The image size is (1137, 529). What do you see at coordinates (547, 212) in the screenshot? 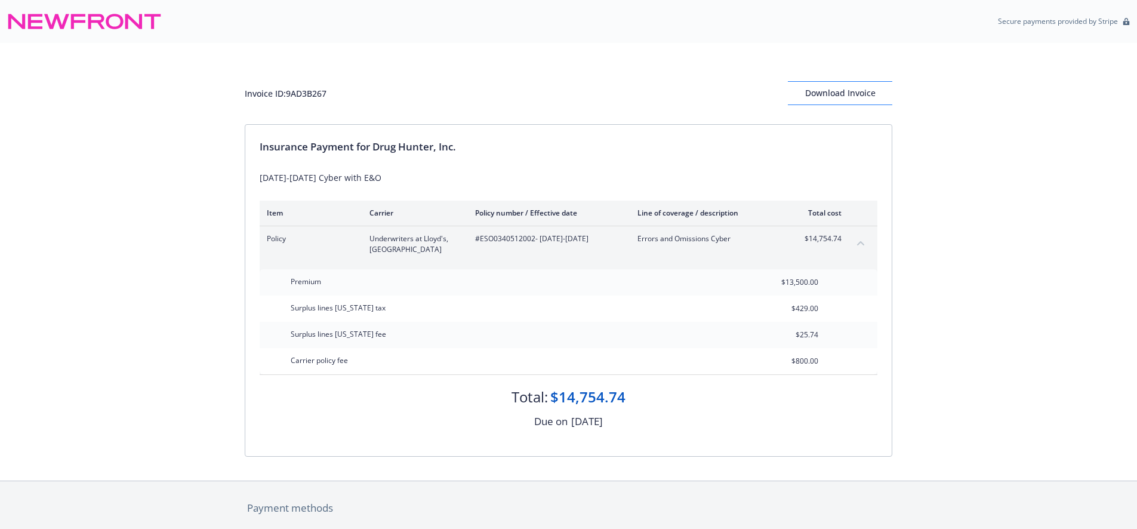
I see `div: Policy number / Effective date` at bounding box center [547, 212].